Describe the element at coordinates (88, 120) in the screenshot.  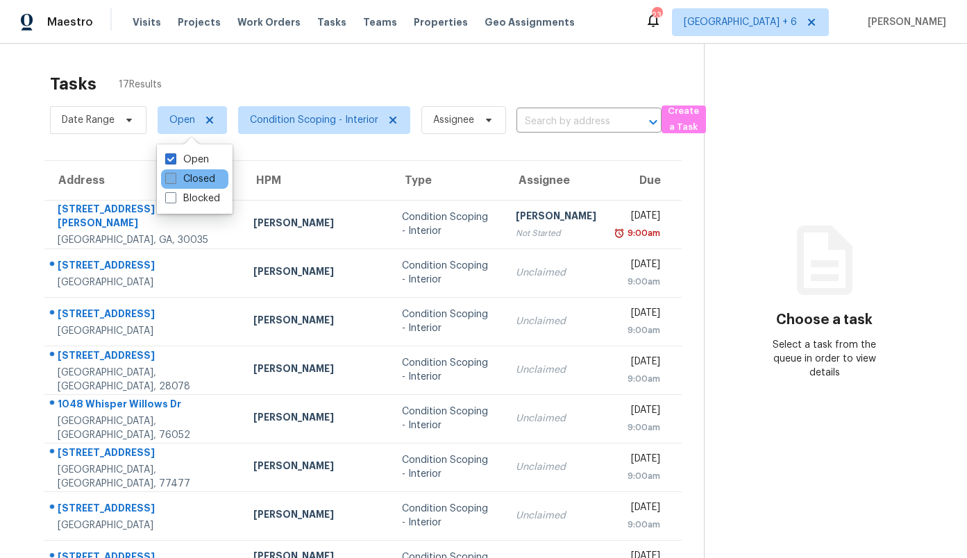
I see `span: Date Range` at that location.